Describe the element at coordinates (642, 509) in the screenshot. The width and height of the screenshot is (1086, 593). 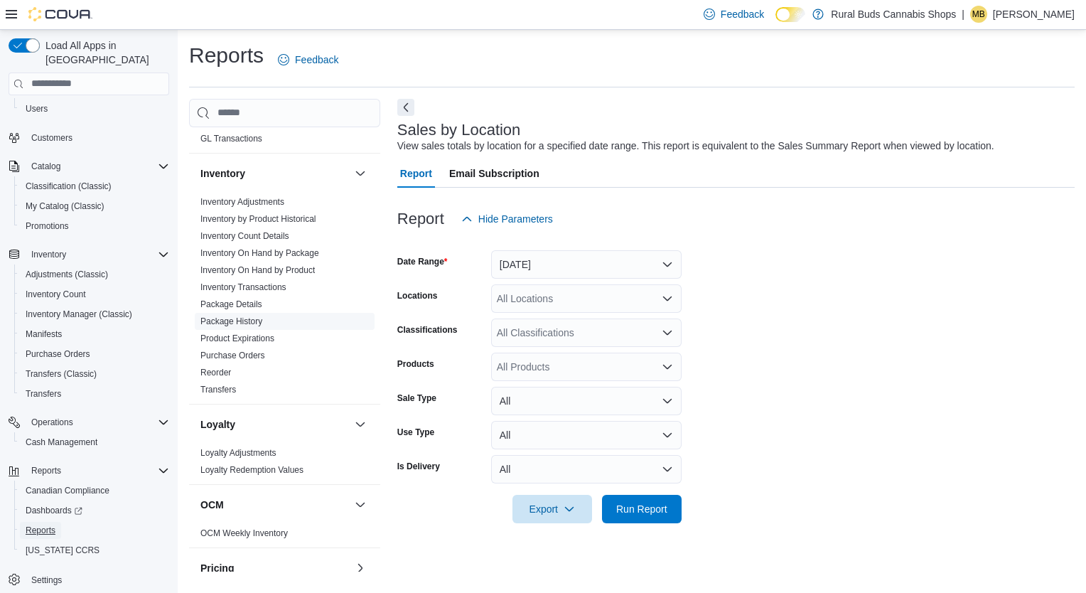
I see `span: Run Report` at that location.